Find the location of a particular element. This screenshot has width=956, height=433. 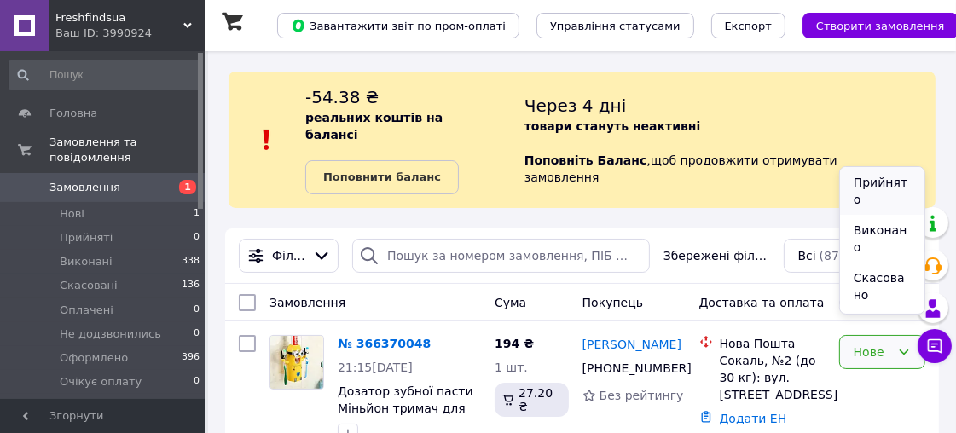

img: Фото товару is located at coordinates (297, 363).